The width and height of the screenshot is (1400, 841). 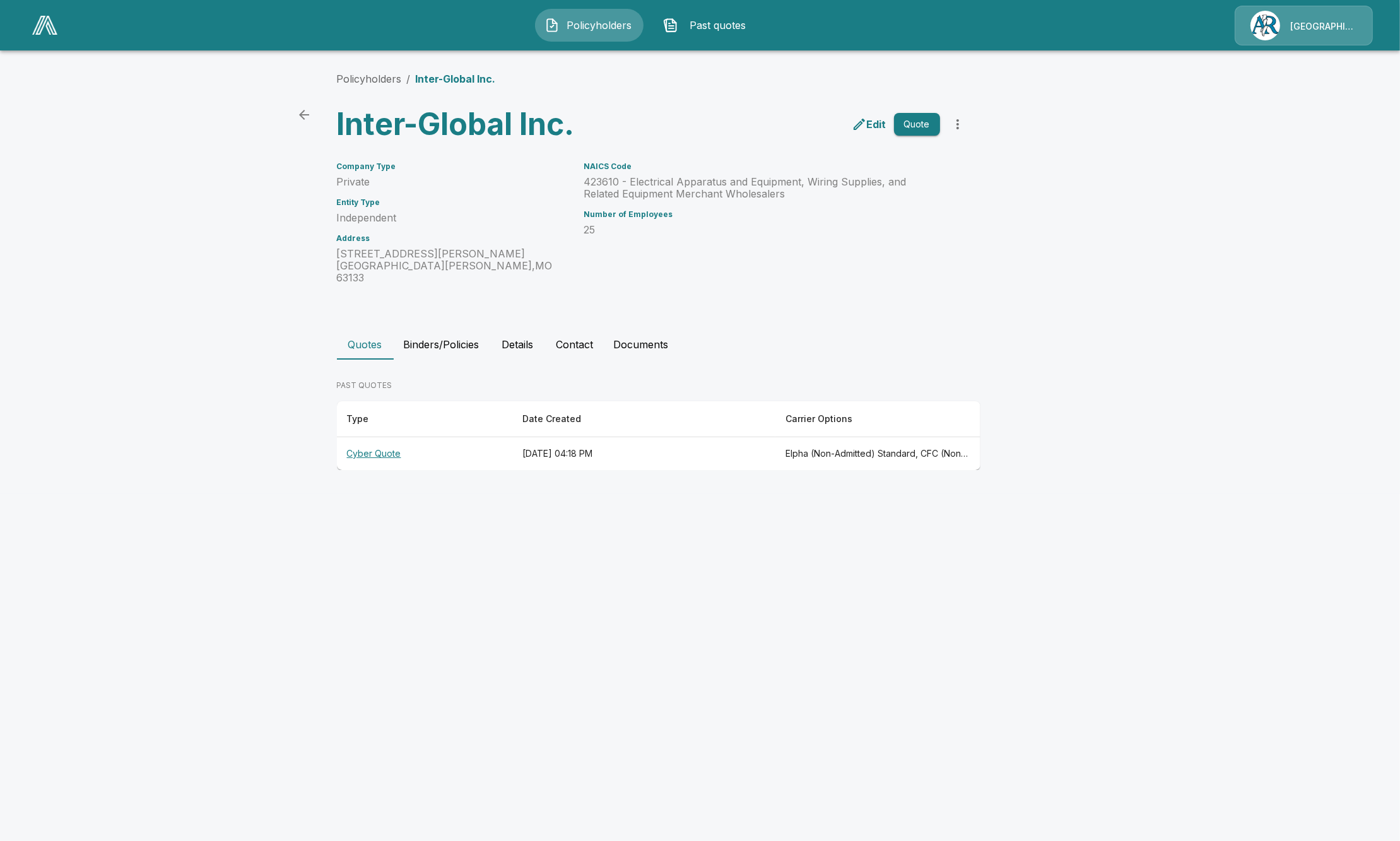 What do you see at coordinates (305, 115) in the screenshot?
I see `a: back` at bounding box center [305, 115].